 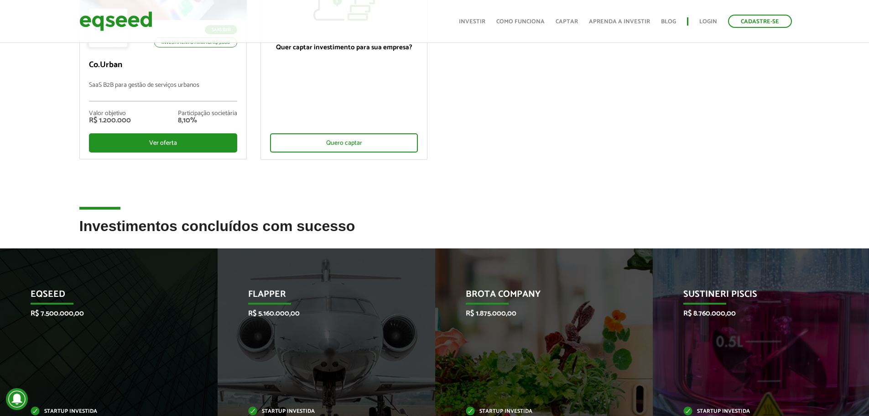 What do you see at coordinates (102, 296) in the screenshot?
I see `p: EqSeed` at bounding box center [102, 296].